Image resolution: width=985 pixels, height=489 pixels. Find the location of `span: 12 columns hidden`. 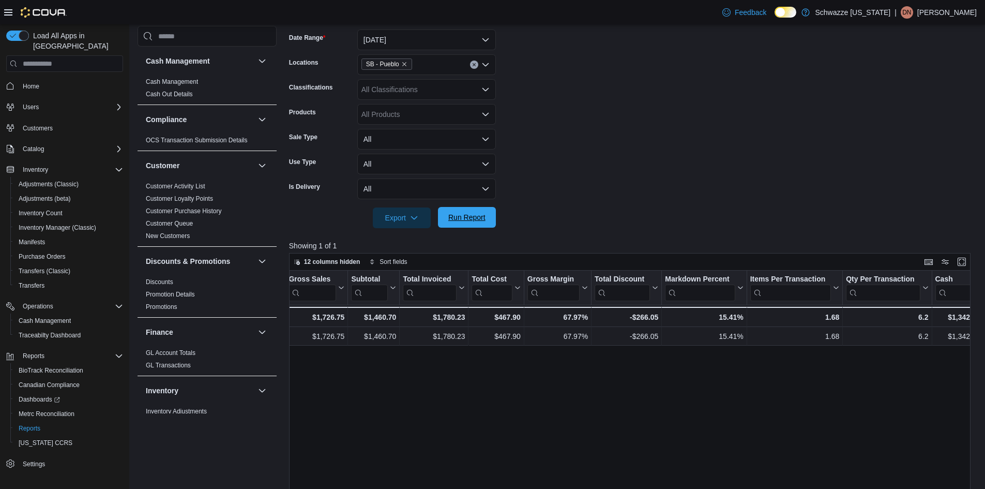

span: 12 columns hidden is located at coordinates (332, 262).